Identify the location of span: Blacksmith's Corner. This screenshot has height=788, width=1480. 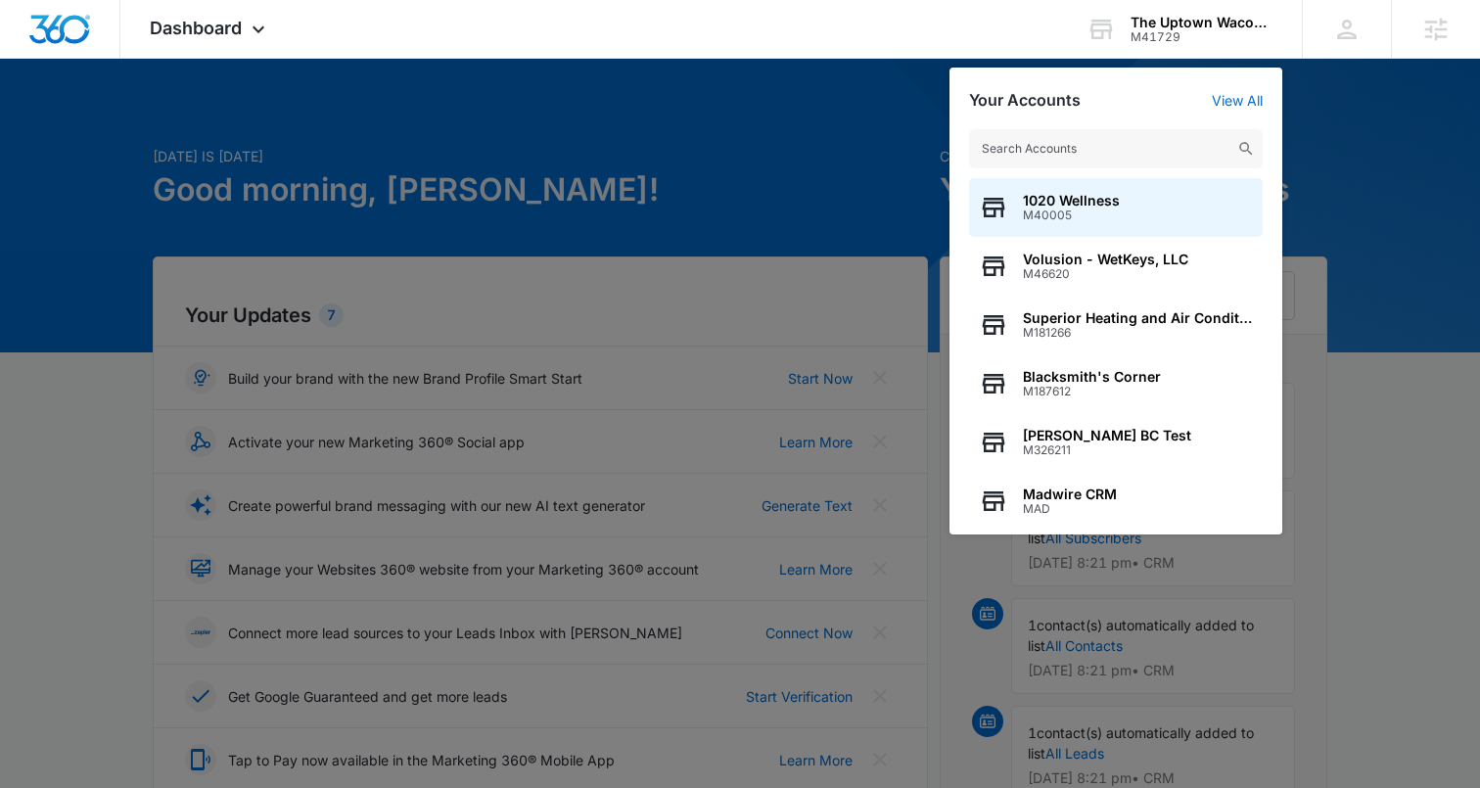
(1091, 377).